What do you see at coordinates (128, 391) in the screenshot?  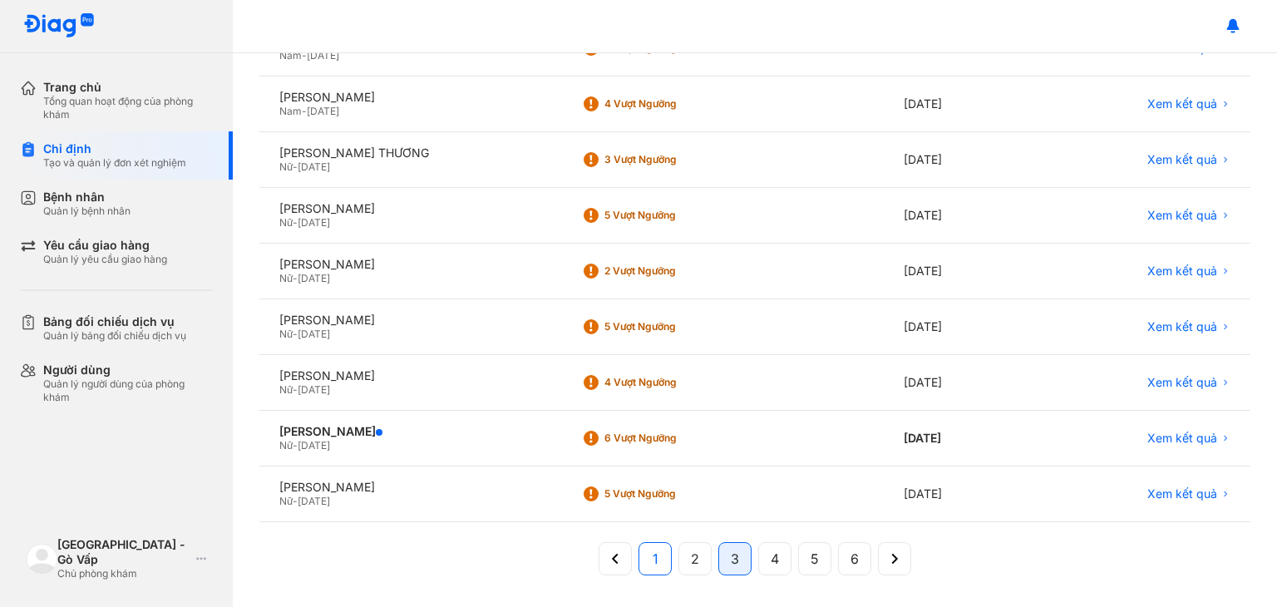 I see `div: Quản lý người dùng của phòng khám` at bounding box center [128, 391].